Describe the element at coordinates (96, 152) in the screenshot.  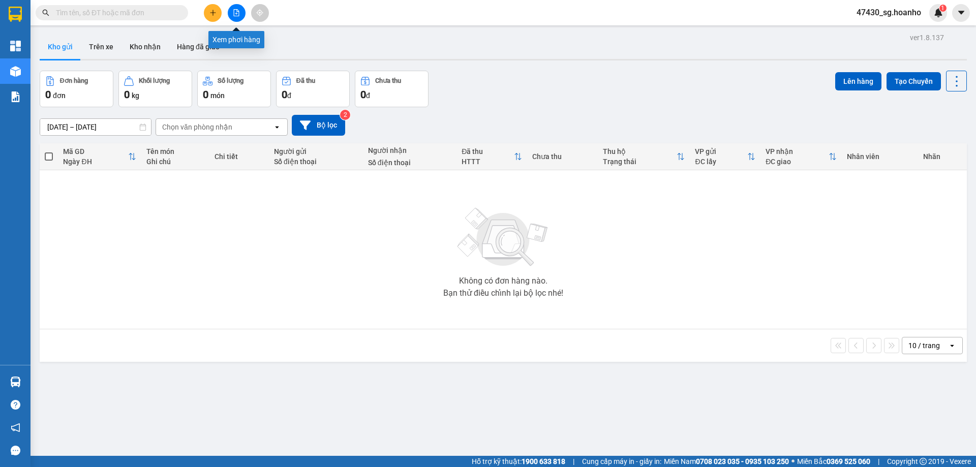
I see `div: Mã GD` at that location.